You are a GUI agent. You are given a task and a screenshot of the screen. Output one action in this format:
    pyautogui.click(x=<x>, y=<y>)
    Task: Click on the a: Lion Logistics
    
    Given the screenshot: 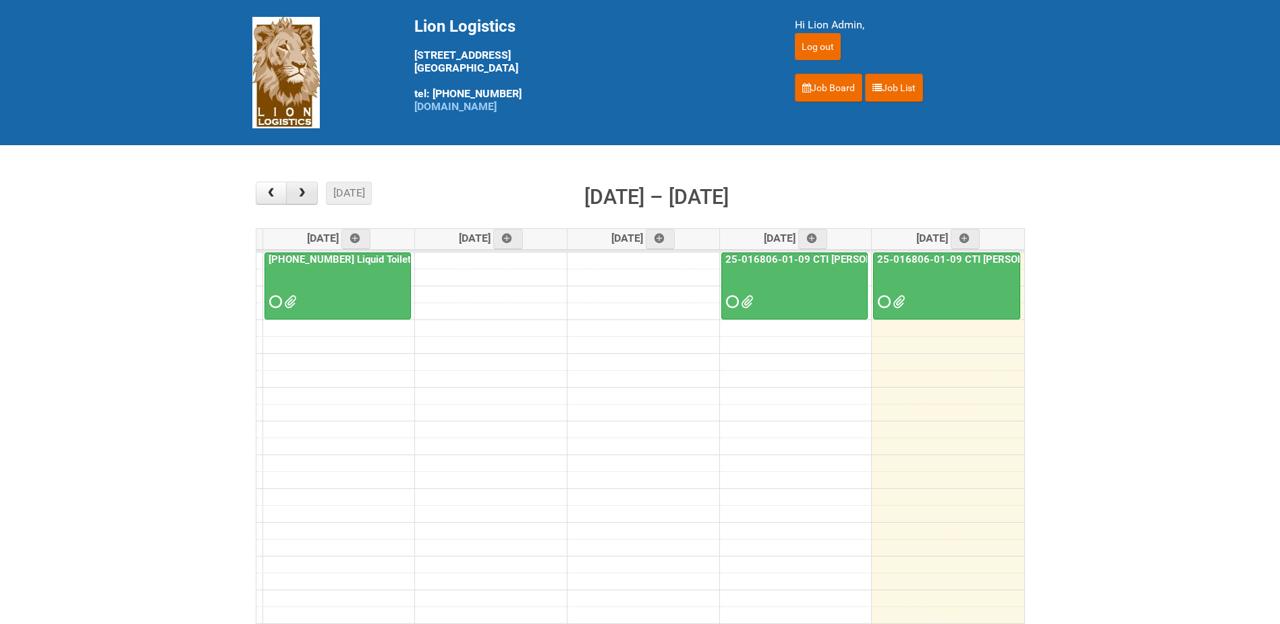 What is the action you would take?
    pyautogui.click(x=286, y=72)
    